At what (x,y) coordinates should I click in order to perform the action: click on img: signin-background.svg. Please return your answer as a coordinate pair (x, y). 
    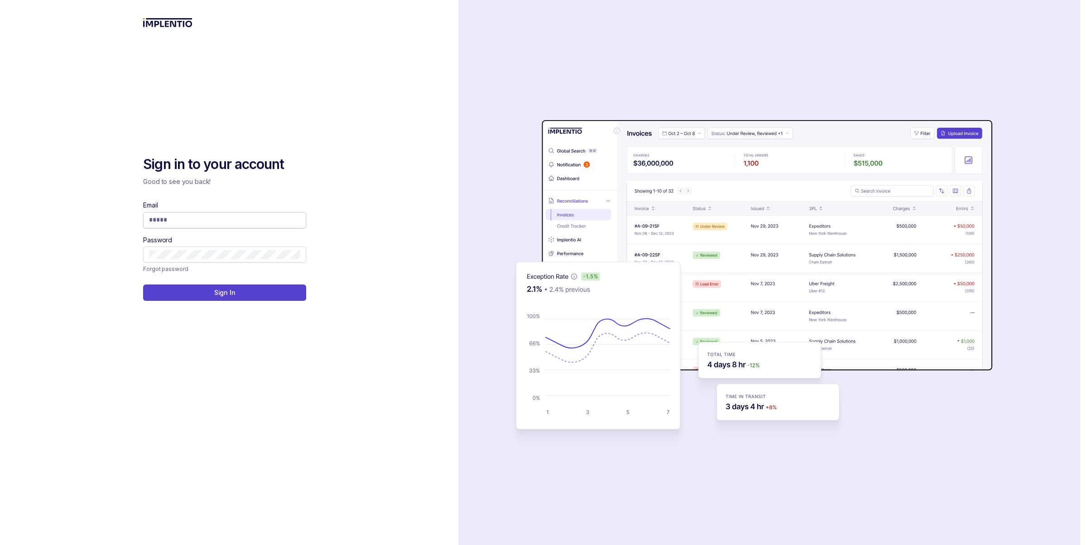
    Looking at the image, I should click on (740, 273).